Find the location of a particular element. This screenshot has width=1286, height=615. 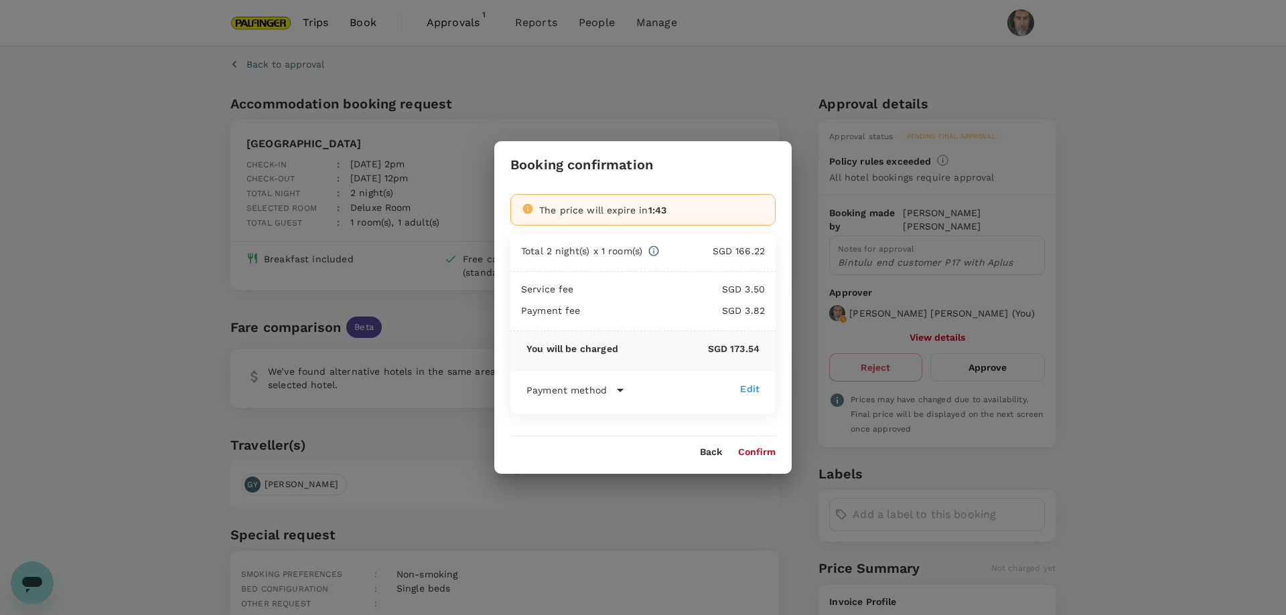

p: SGD 3.82 is located at coordinates (672, 311).